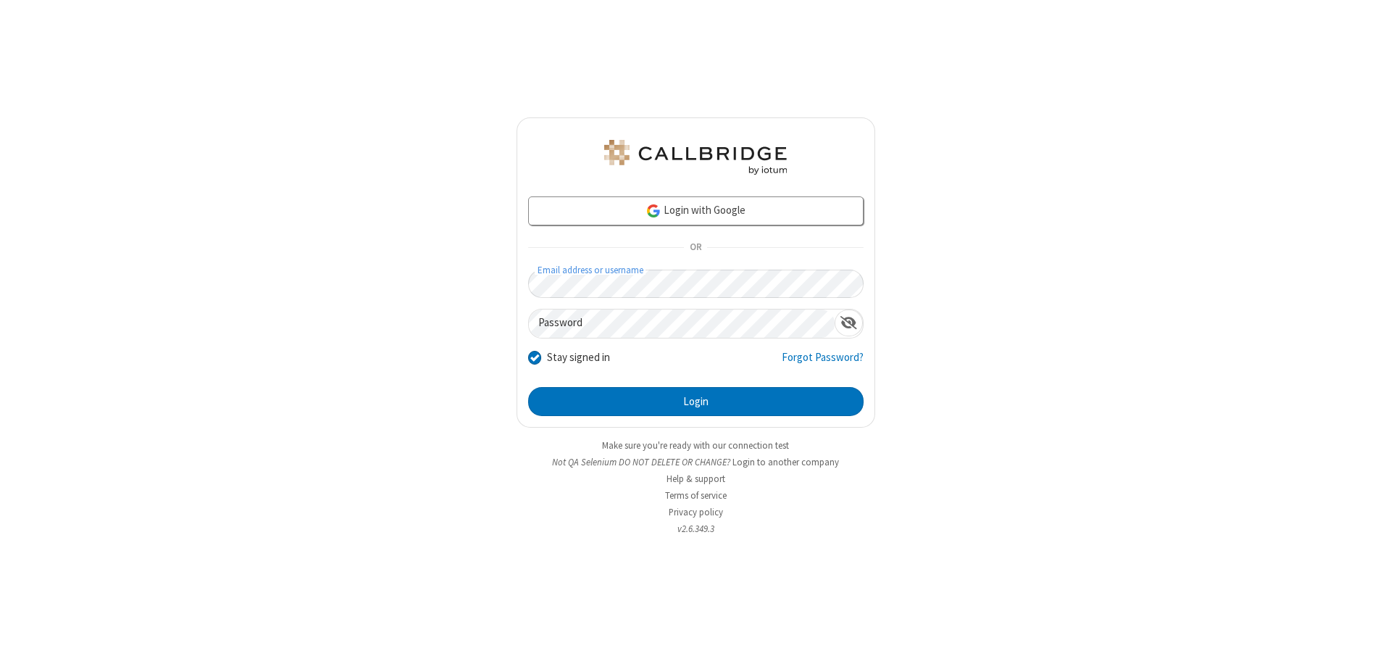  I want to click on span: OR, so click(696, 248).